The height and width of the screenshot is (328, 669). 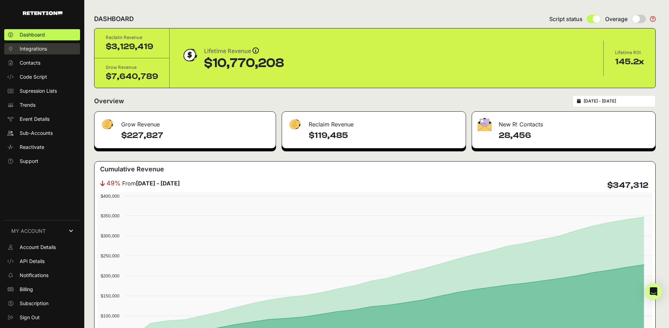 I want to click on div: New R! Contacts, so click(x=564, y=122).